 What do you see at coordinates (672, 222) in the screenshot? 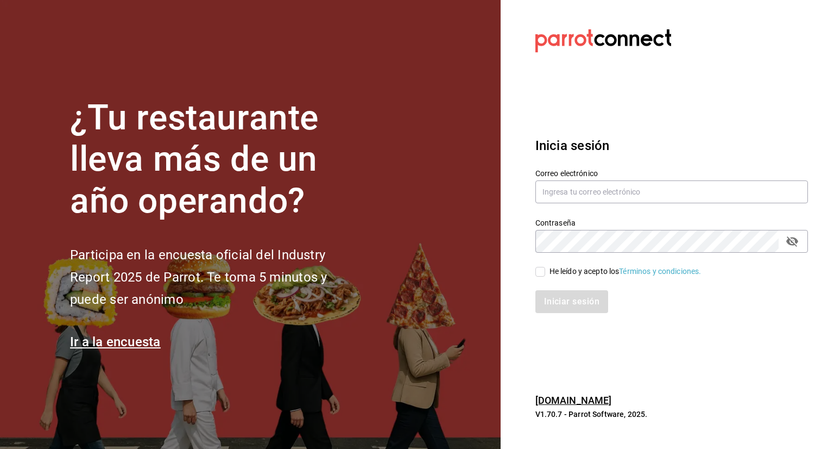
I see `label: Contraseña` at bounding box center [672, 222].